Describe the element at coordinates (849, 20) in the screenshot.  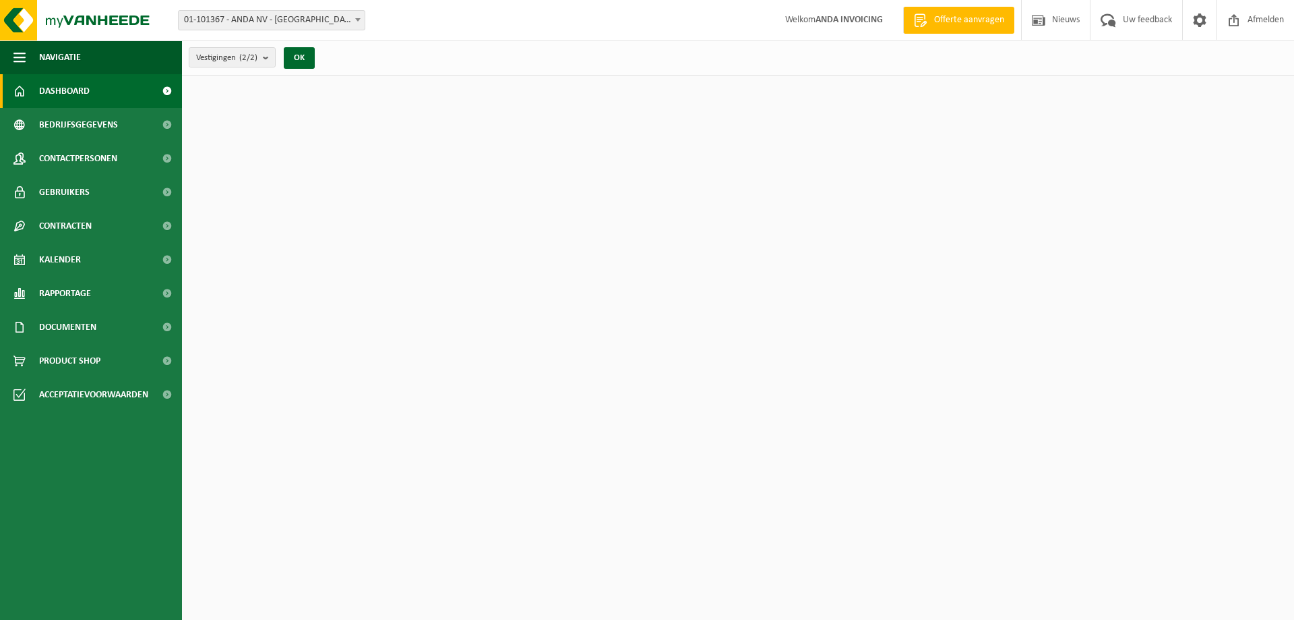
I see `strong: ANDA INVOICING` at that location.